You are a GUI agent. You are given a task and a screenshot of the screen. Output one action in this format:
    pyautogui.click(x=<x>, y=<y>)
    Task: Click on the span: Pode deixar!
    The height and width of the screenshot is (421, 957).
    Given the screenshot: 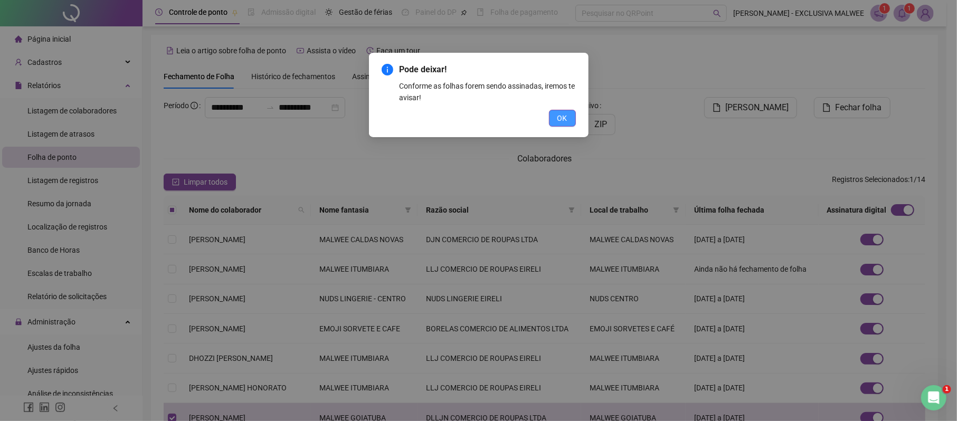 What is the action you would take?
    pyautogui.click(x=488, y=70)
    